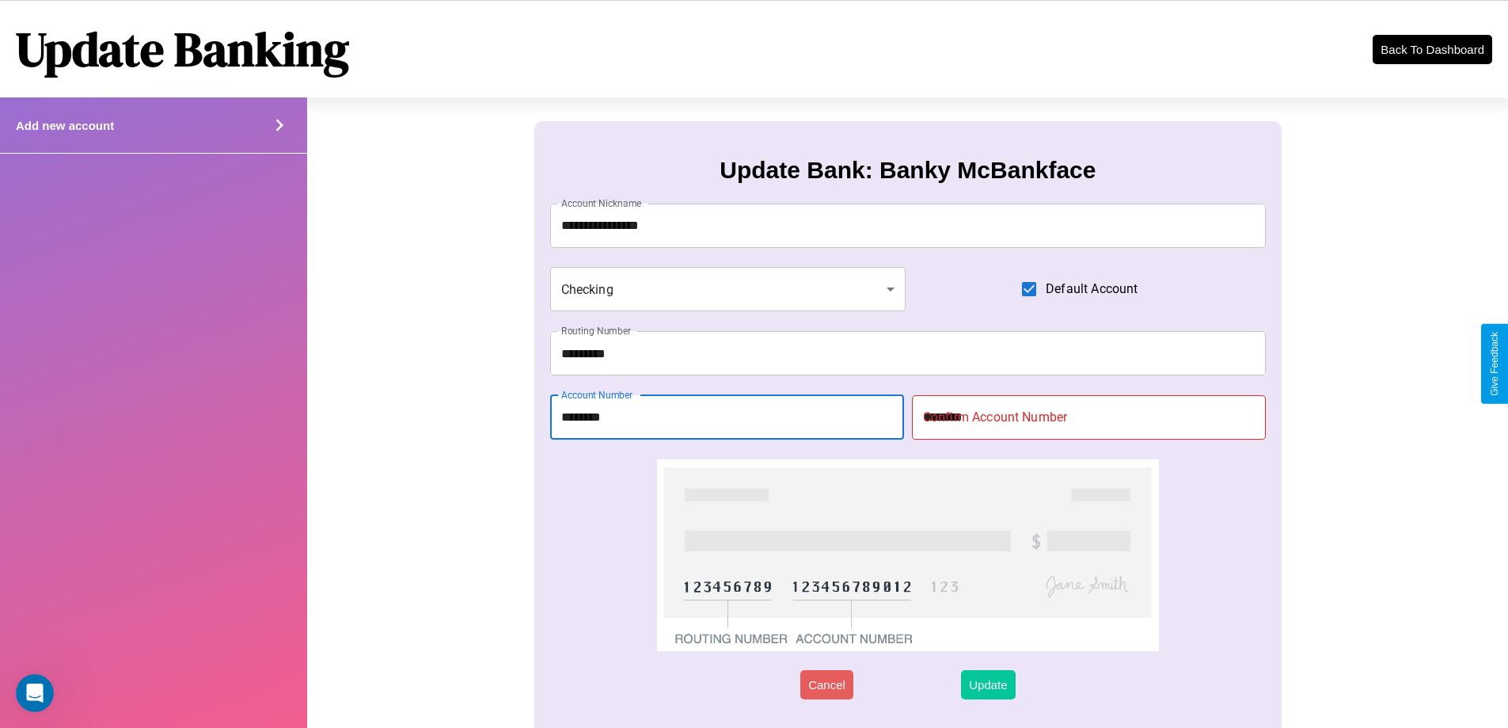  I want to click on div: Checking, so click(728, 289).